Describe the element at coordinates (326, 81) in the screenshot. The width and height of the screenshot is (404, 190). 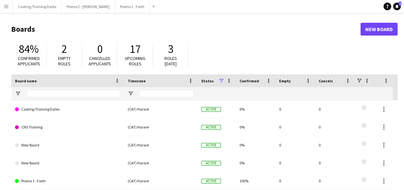
I see `span: Cancels` at that location.